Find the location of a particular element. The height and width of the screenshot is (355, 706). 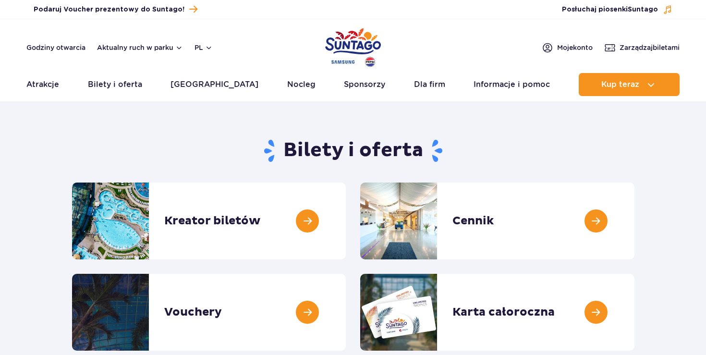

span: Kup teraz is located at coordinates (620, 85).